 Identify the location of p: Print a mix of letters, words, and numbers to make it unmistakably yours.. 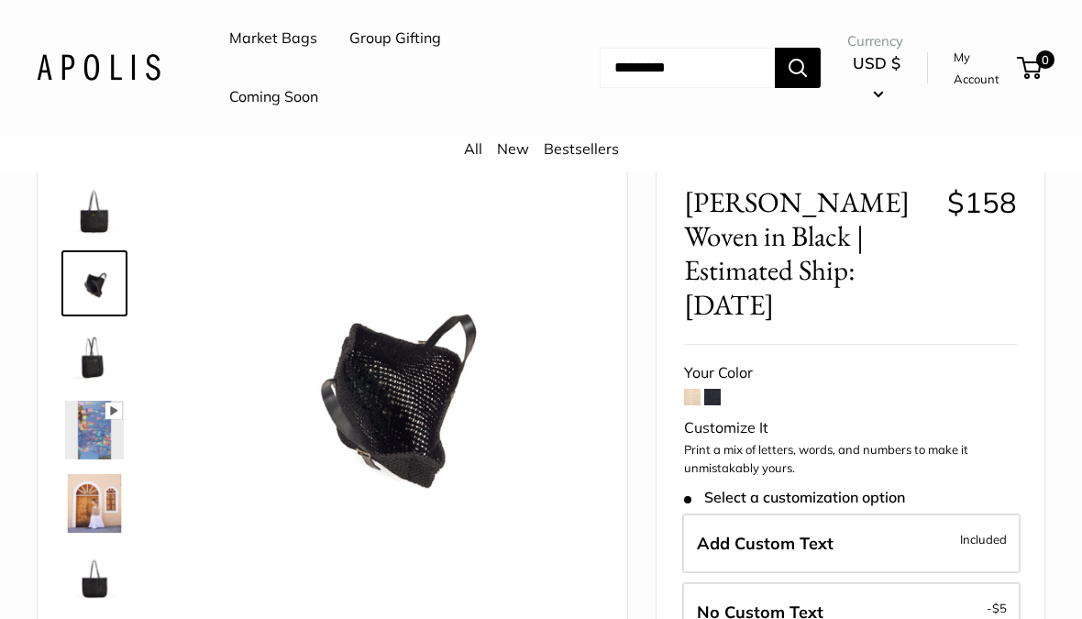
(850, 458).